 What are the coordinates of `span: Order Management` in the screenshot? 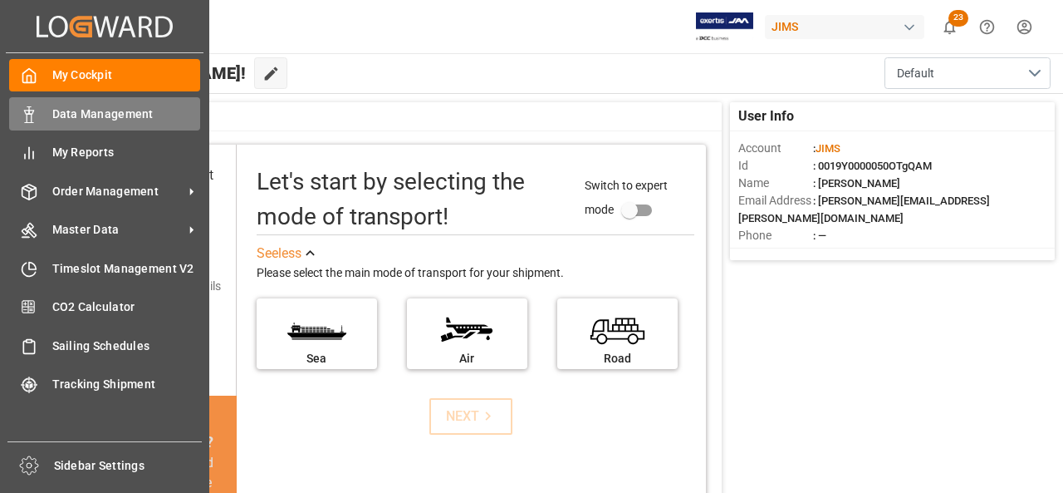 It's located at (118, 191).